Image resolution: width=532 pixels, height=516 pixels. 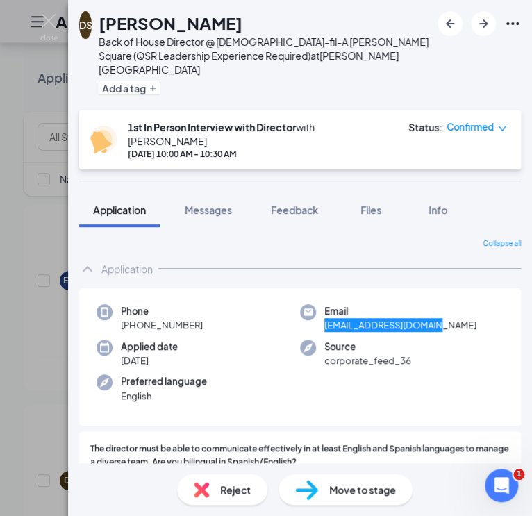 What do you see at coordinates (437, 210) in the screenshot?
I see `span: Info` at bounding box center [437, 210].